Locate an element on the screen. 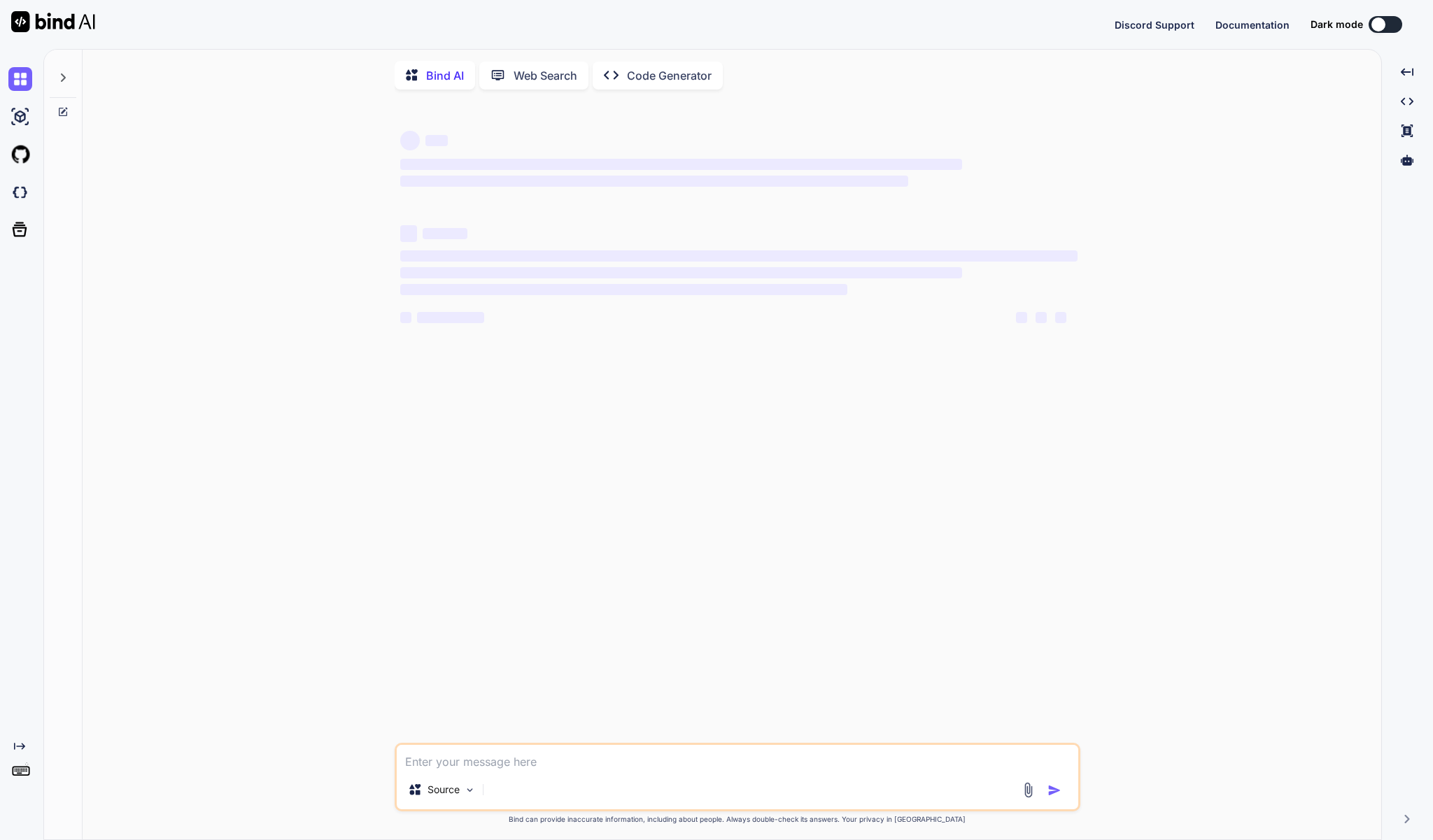  p: Web Search is located at coordinates (545, 76).